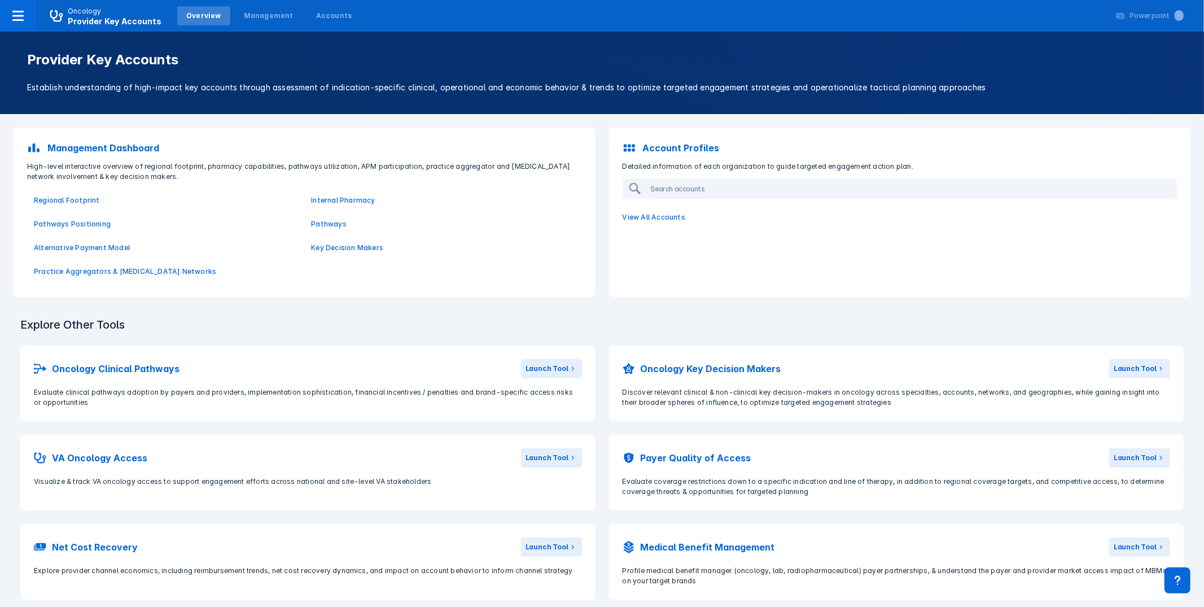  I want to click on p: Discover relevant clinical & non-clinical key decision-makers in oncology across specialties, acc..., so click(896, 397).